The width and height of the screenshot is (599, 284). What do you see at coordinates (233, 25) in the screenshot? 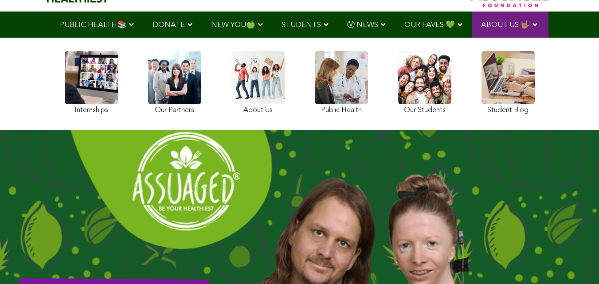
I see `span: NEW YOU🍏` at bounding box center [233, 25].